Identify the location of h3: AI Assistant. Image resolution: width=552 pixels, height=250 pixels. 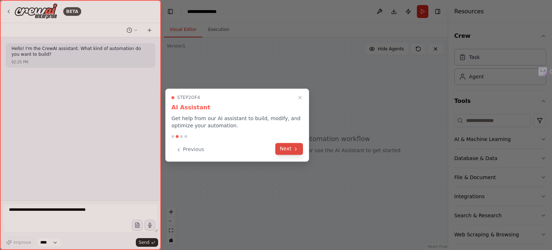
(237, 107).